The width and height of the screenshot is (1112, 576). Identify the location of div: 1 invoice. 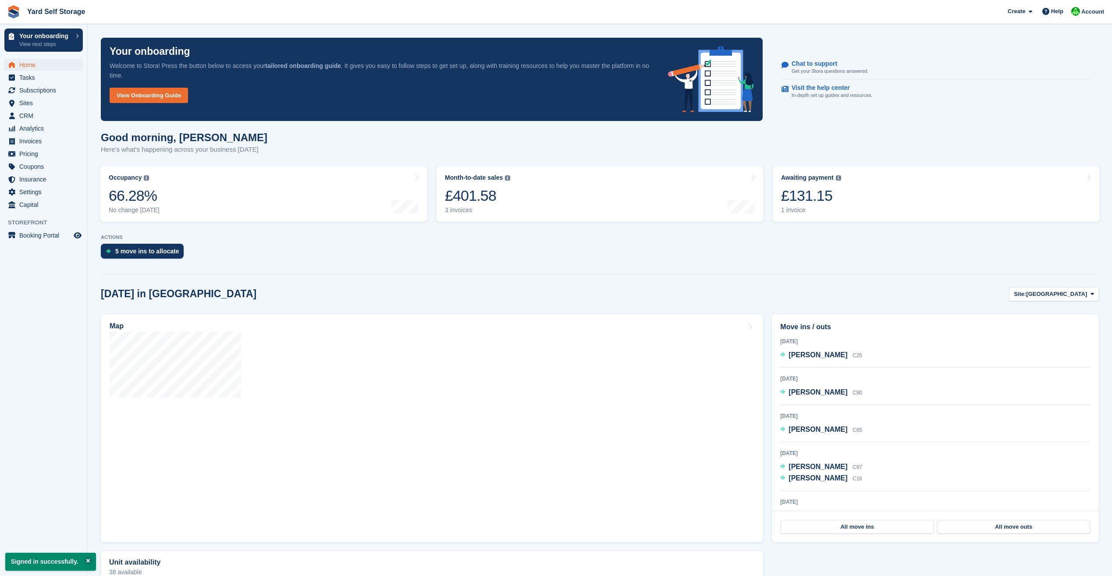
(811, 210).